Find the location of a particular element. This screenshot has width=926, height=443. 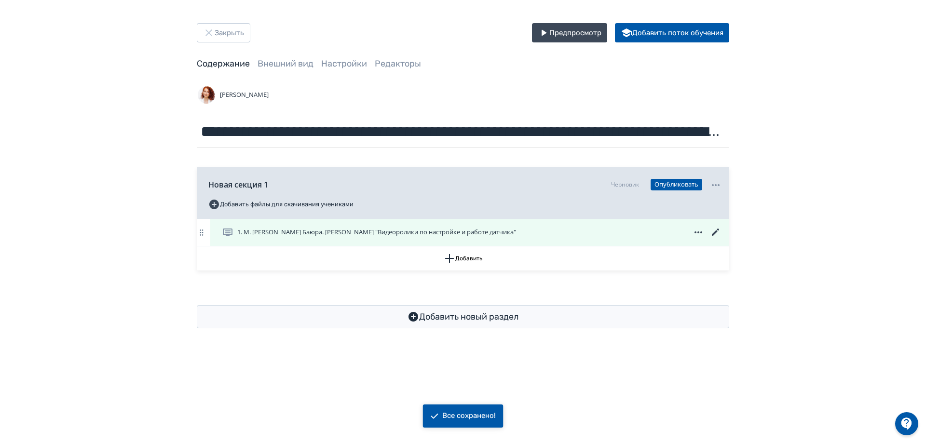

a: Редакторы is located at coordinates (398, 64).